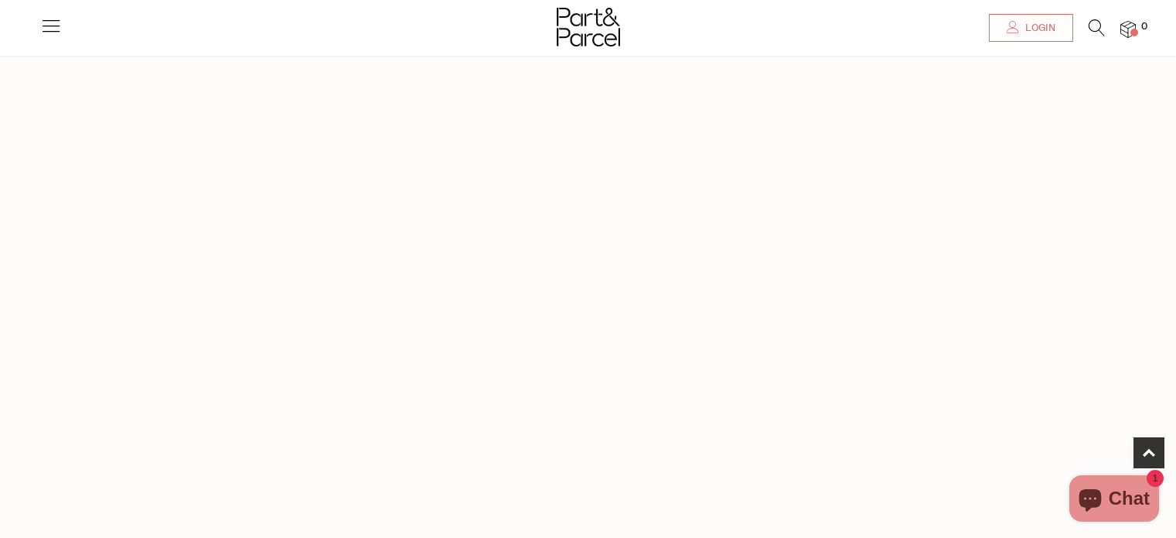  Describe the element at coordinates (1129, 29) in the screenshot. I see `a: 0` at that location.